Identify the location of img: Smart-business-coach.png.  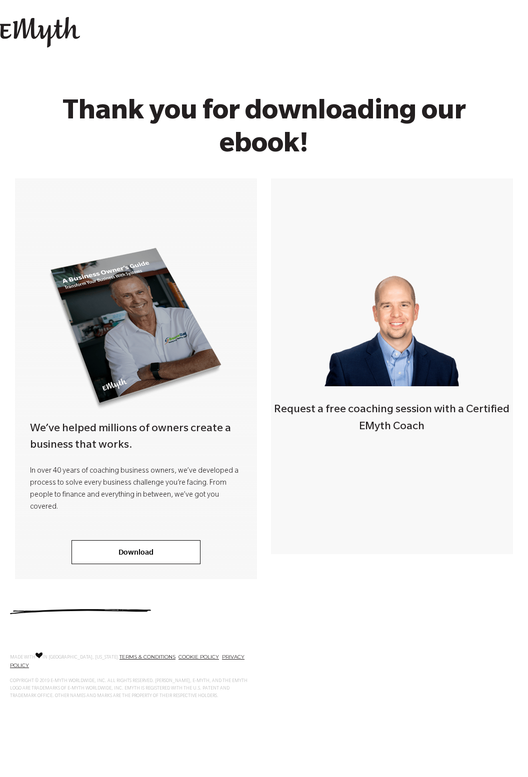
(392, 321).